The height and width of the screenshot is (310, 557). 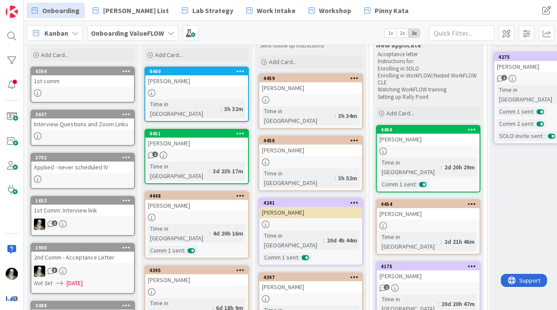 I want to click on img: avatar, so click(x=12, y=298).